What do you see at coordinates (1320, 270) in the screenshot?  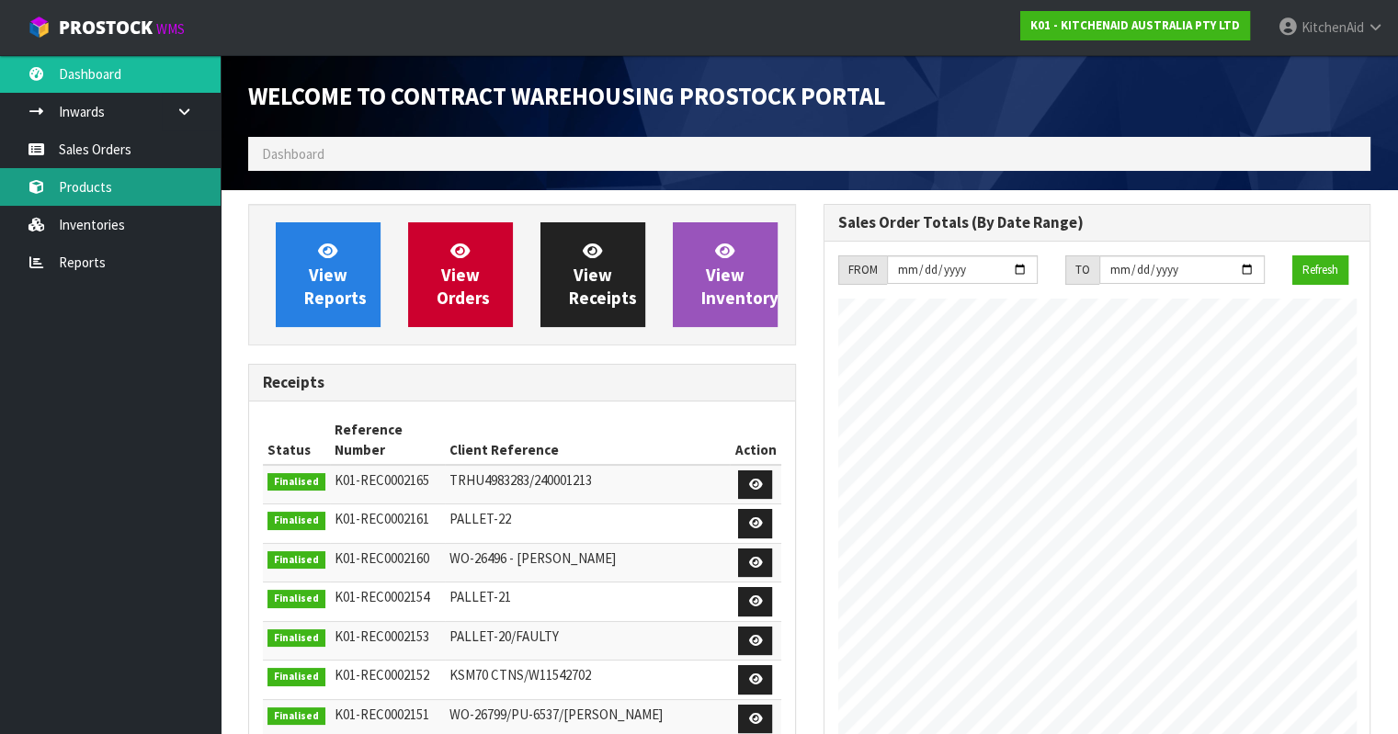 I see `button: Refresh` at bounding box center [1320, 270].